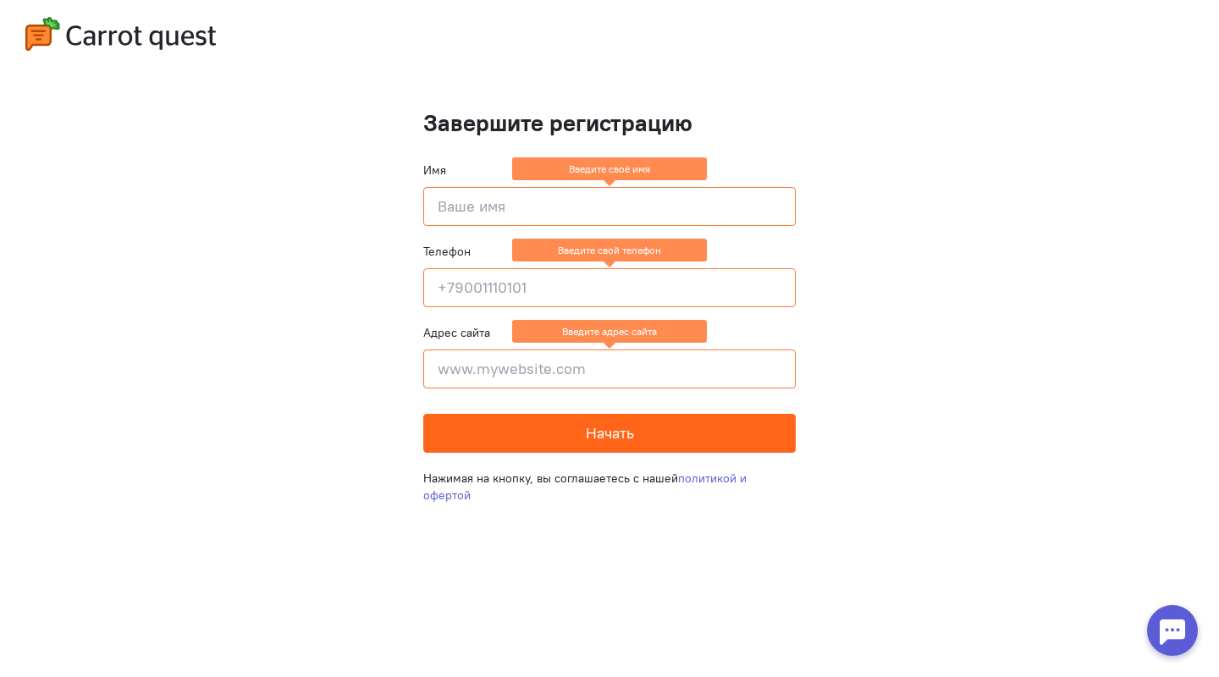 This screenshot has height=677, width=1219. I want to click on ng-message: Введите свой телефон, so click(610, 250).